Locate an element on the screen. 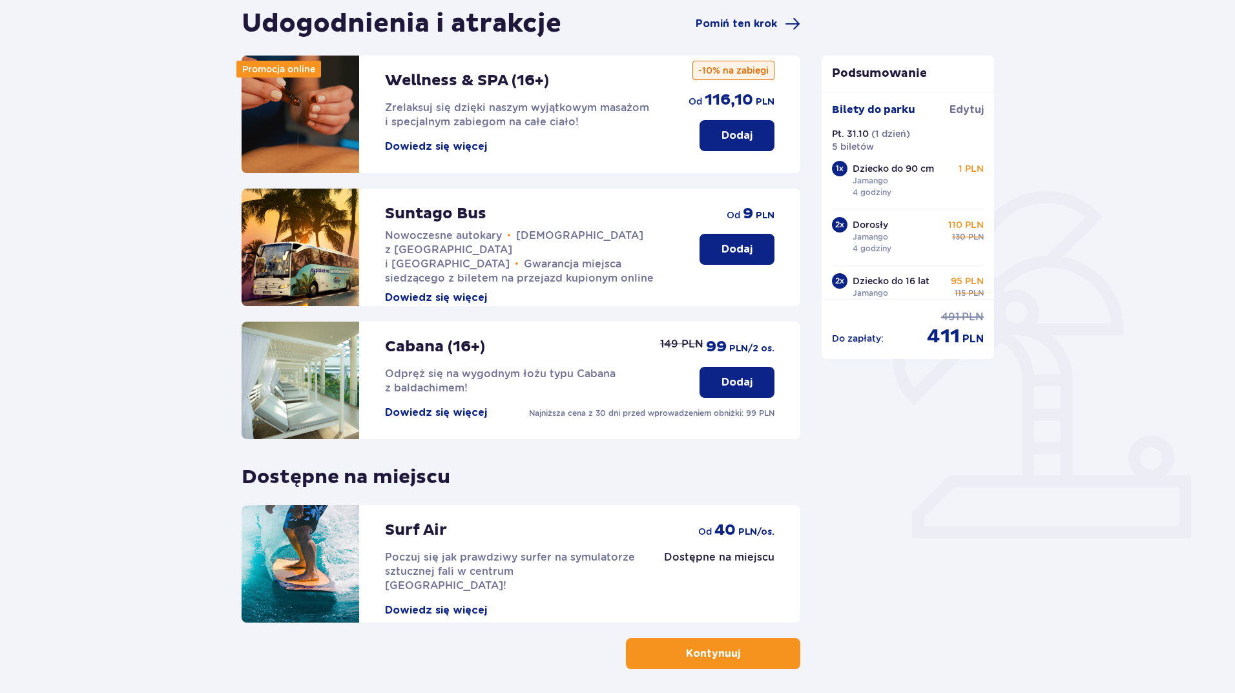  p: Kontynuuj is located at coordinates (713, 654).